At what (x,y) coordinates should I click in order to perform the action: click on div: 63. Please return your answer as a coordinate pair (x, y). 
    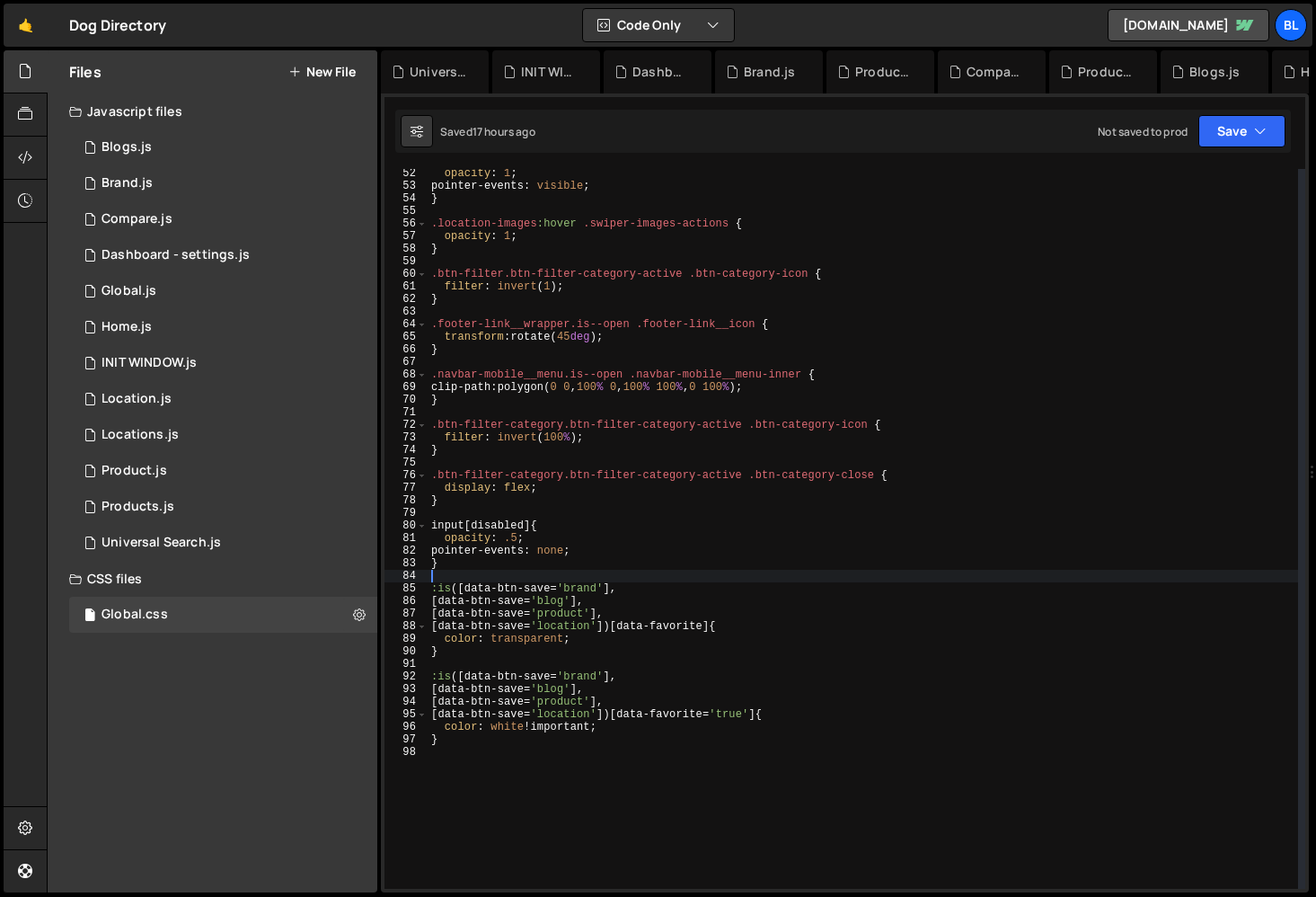
    Looking at the image, I should click on (406, 312).